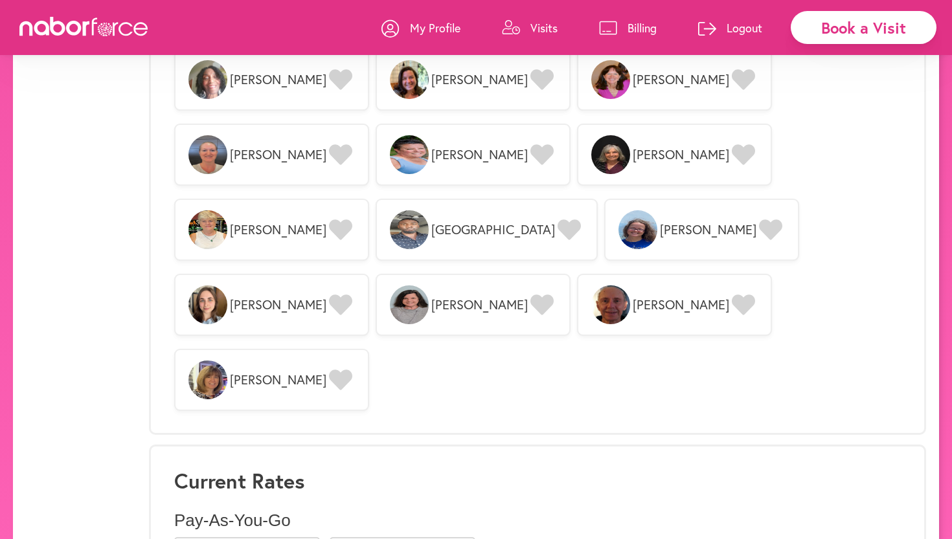  What do you see at coordinates (730, 28) in the screenshot?
I see `a: Logout` at bounding box center [730, 28].